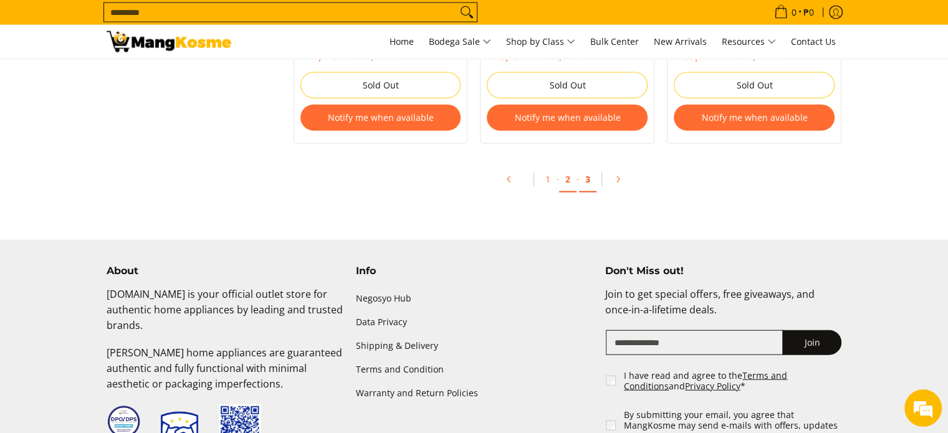  What do you see at coordinates (467, 12) in the screenshot?
I see `button: Search` at bounding box center [467, 12].